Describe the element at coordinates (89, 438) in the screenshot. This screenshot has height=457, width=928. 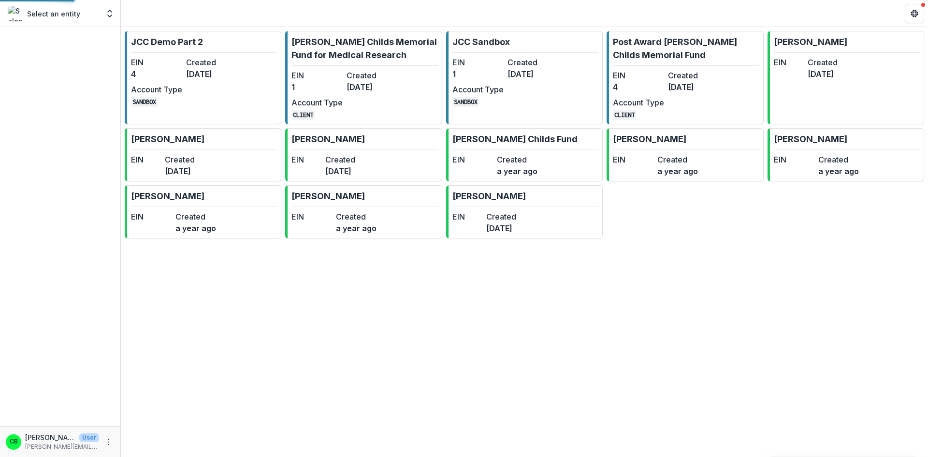
I see `p: User` at that location.